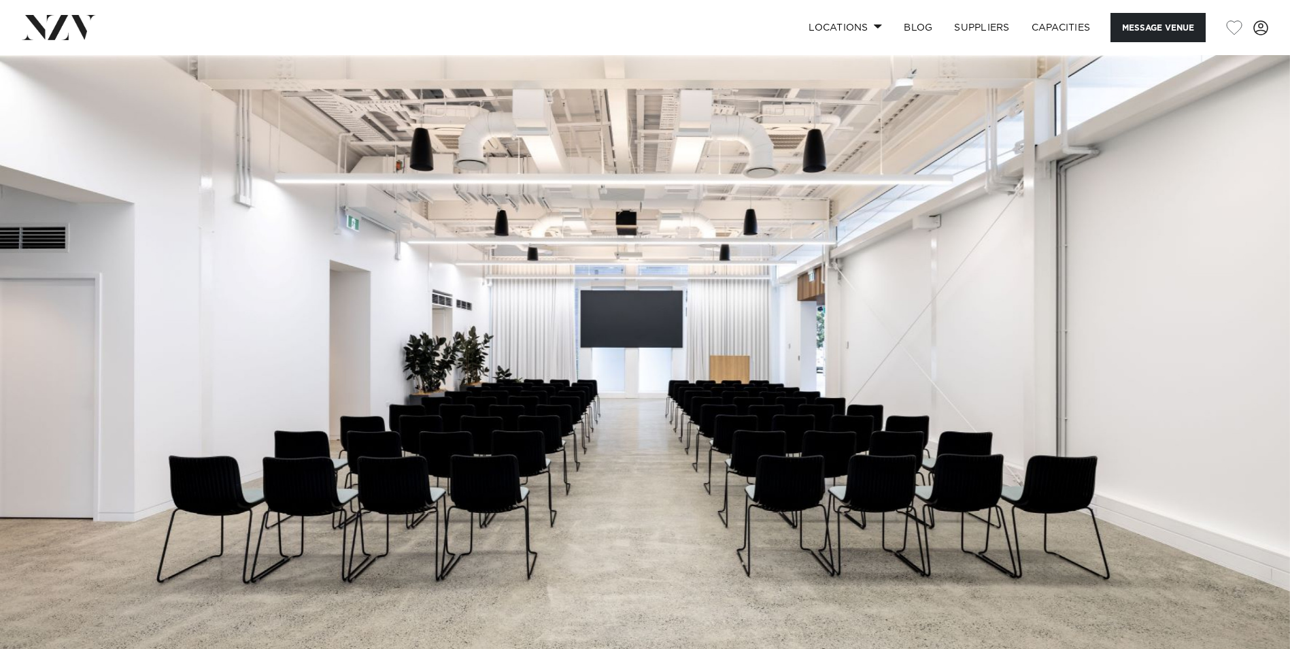  Describe the element at coordinates (918, 27) in the screenshot. I see `a: BLOG` at that location.